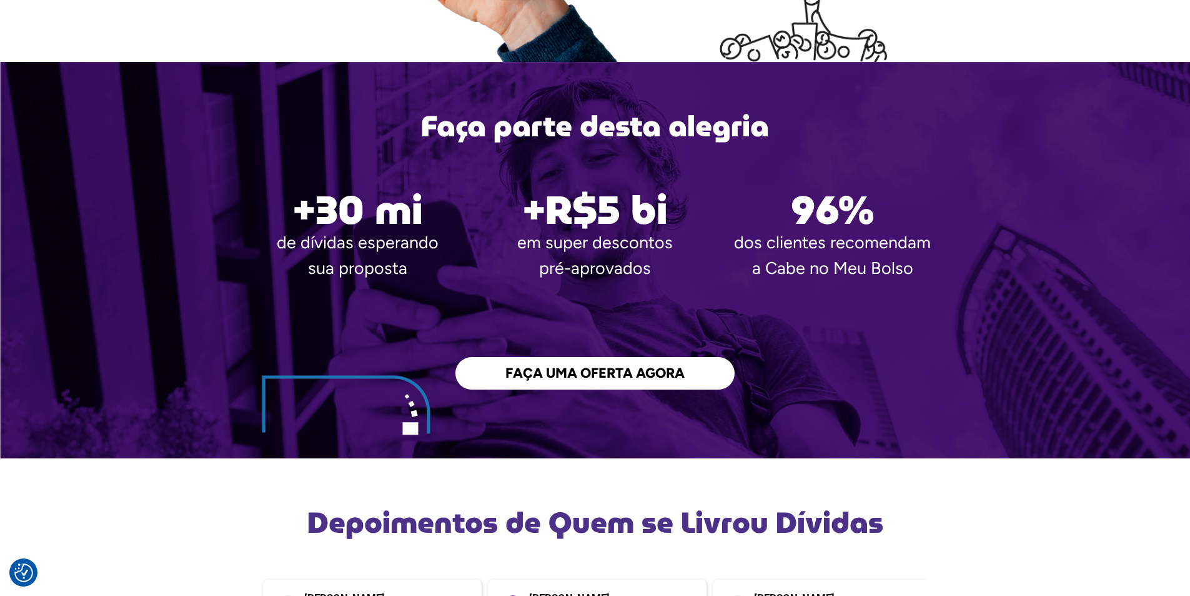 The image size is (1190, 596). What do you see at coordinates (24, 572) in the screenshot?
I see `button: Preferências de consentimento` at bounding box center [24, 572].